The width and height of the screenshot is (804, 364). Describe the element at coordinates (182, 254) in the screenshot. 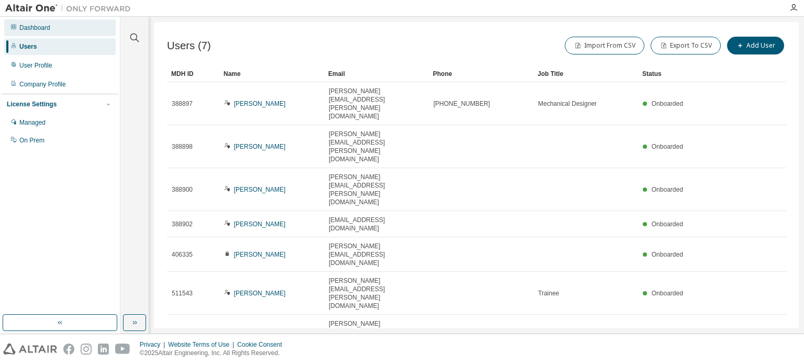

I see `span: 406335` at that location.